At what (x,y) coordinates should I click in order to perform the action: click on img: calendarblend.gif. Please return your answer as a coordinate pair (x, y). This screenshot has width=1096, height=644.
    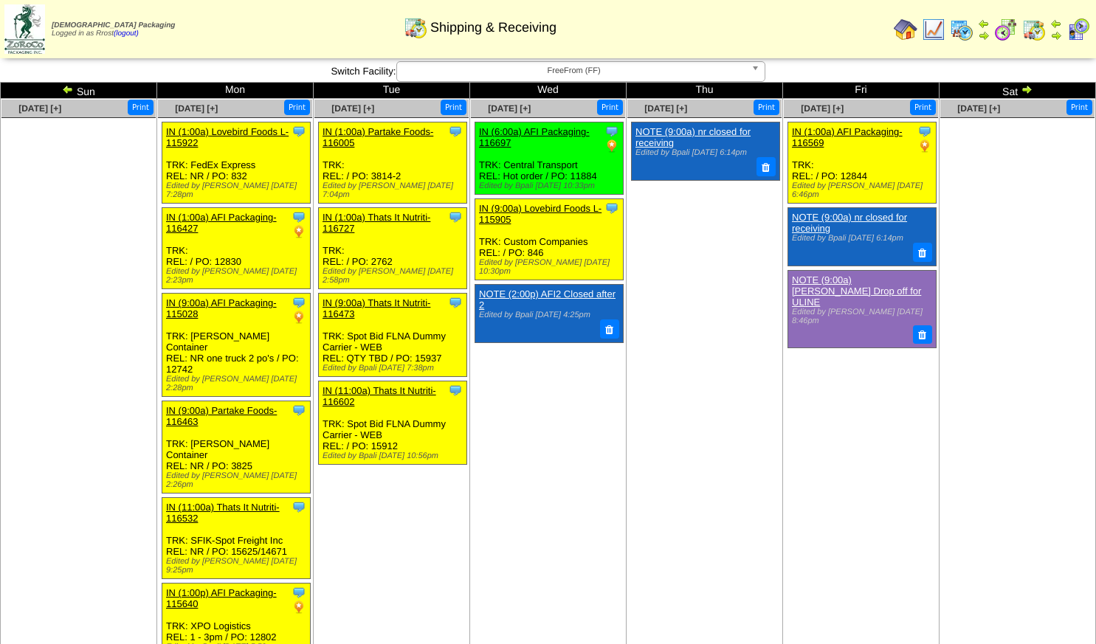
    Looking at the image, I should click on (1006, 30).